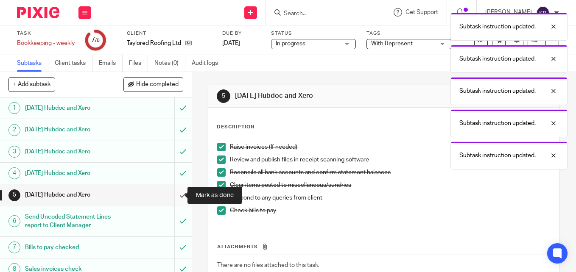  I want to click on input: Search, so click(321, 14).